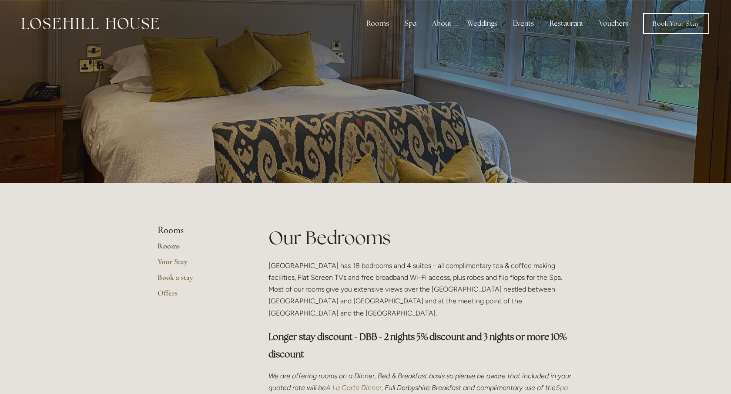 This screenshot has height=394, width=731. I want to click on img: Losehill House, so click(90, 24).